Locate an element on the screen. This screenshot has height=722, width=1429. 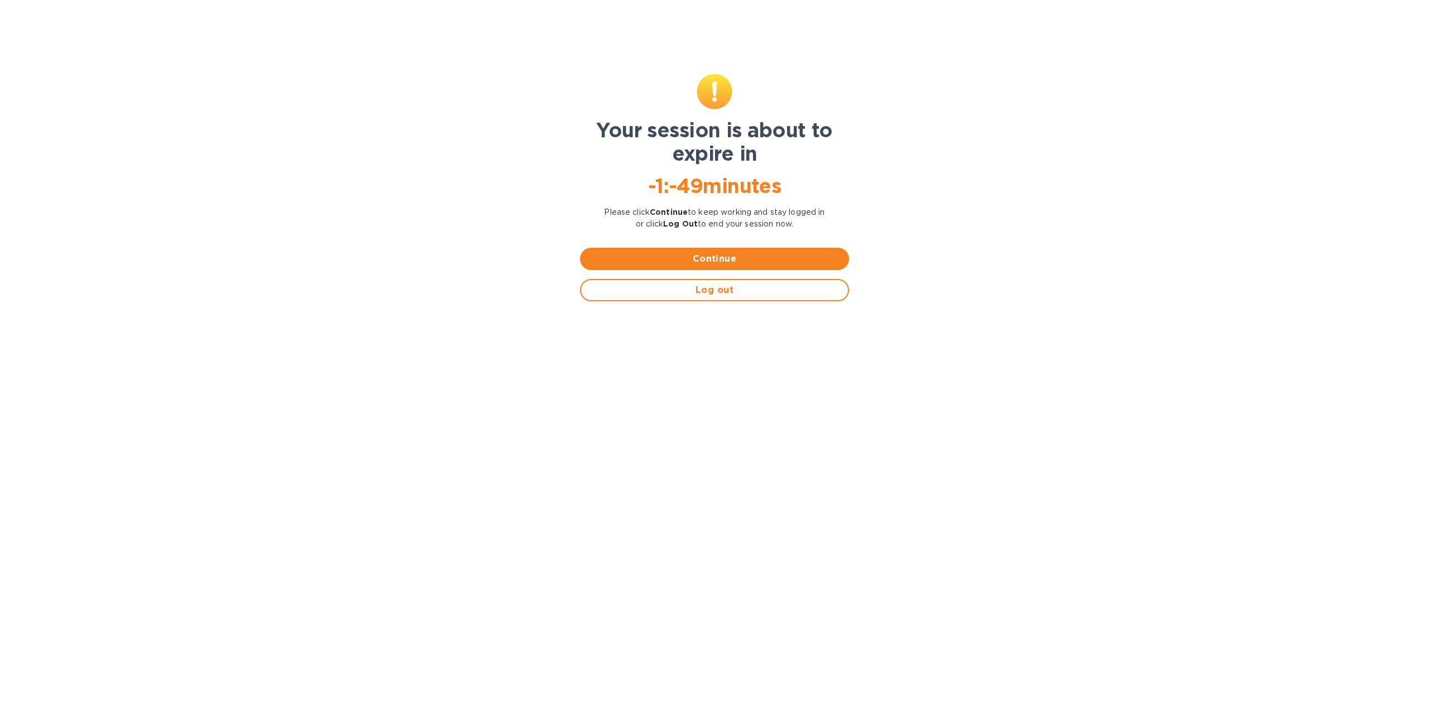
p: Please click to keep working and stay logged in or click to end your session now. is located at coordinates (715, 218).